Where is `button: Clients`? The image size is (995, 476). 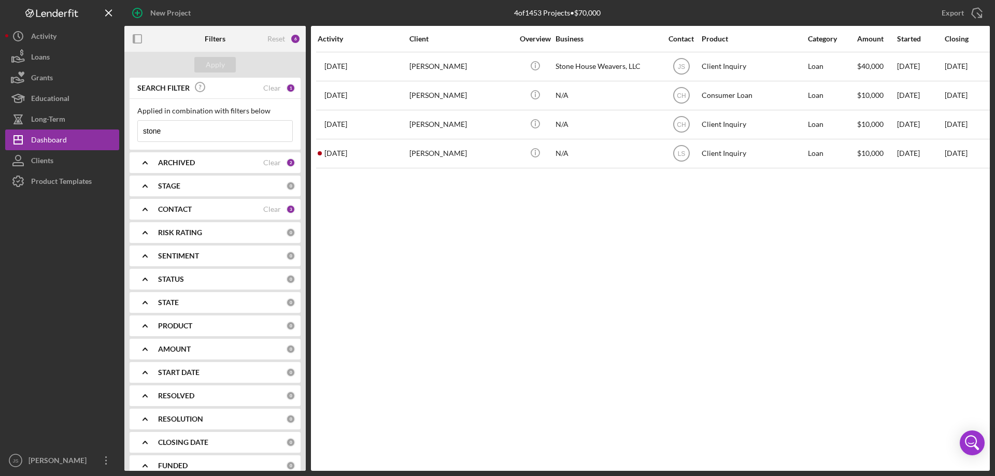 button: Clients is located at coordinates (62, 161).